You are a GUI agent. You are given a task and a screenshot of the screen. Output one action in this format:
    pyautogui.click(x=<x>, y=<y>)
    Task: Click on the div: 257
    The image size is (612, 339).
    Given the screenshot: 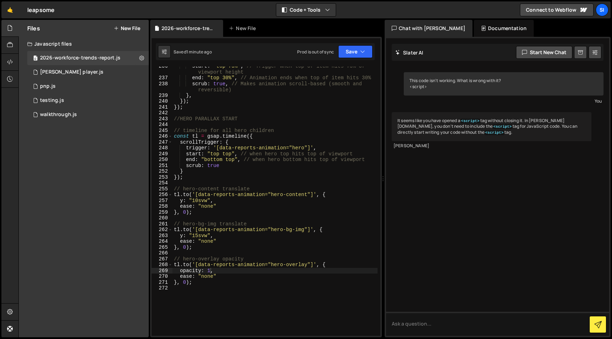 What is the action you would take?
    pyautogui.click(x=162, y=201)
    